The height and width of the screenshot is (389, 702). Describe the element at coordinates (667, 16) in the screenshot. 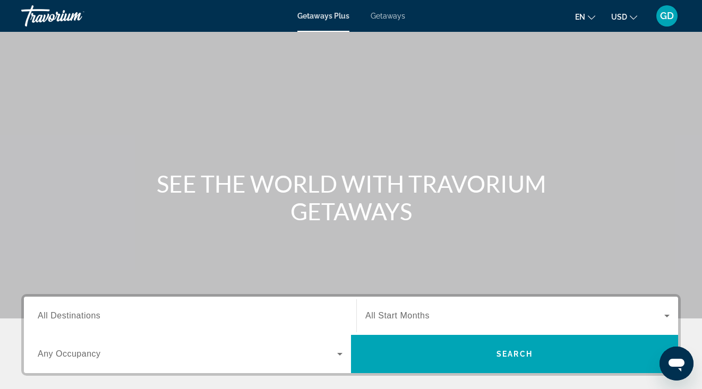

I see `span: GD` at that location.